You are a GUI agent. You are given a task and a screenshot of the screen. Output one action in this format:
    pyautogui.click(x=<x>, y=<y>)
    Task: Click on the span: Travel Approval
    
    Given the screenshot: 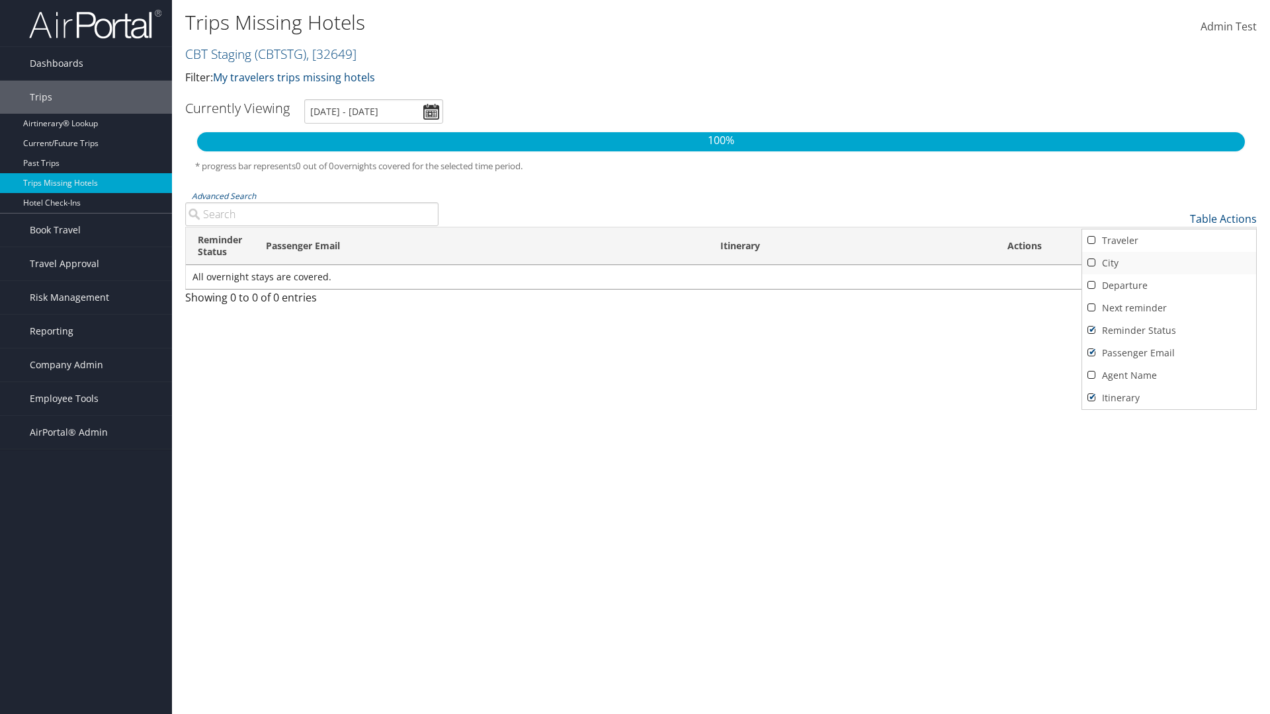 What is the action you would take?
    pyautogui.click(x=64, y=264)
    